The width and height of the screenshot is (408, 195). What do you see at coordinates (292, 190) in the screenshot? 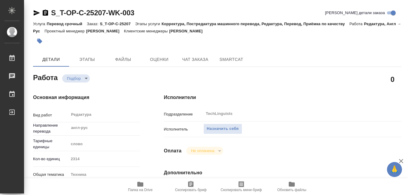
I see `span: Обновить файлы` at bounding box center [292, 190].